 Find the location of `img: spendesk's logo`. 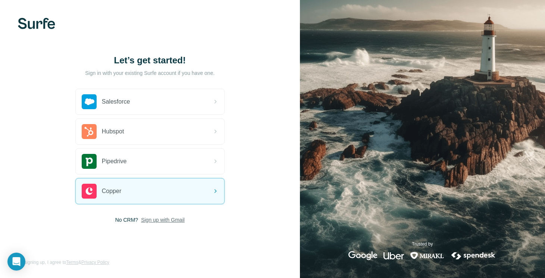

img: spendesk's logo is located at coordinates (473, 256).